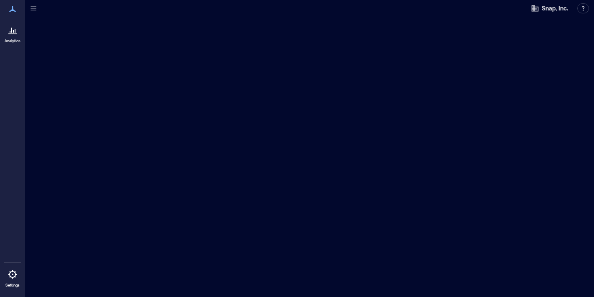 This screenshot has height=297, width=594. What do you see at coordinates (555, 8) in the screenshot?
I see `span: Snap, Inc.` at bounding box center [555, 8].